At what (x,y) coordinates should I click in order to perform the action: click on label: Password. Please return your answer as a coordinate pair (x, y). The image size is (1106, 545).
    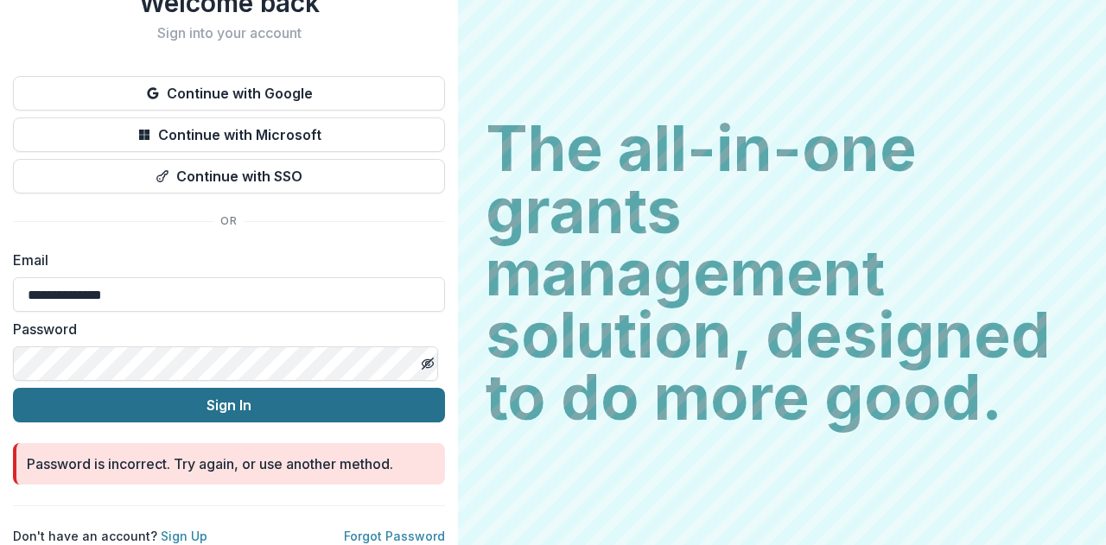
    Looking at the image, I should click on (224, 329).